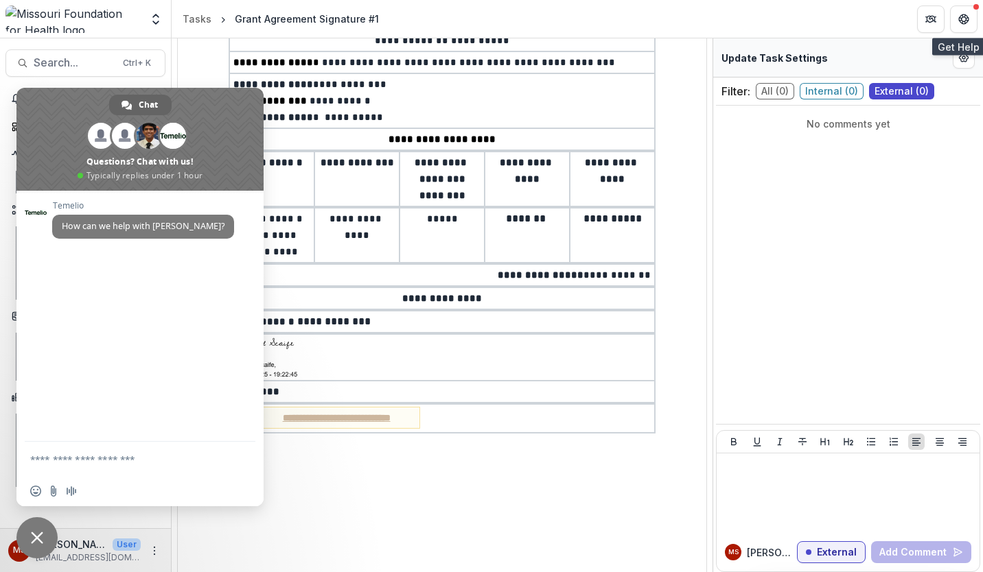 Image resolution: width=983 pixels, height=572 pixels. I want to click on p: External, so click(837, 552).